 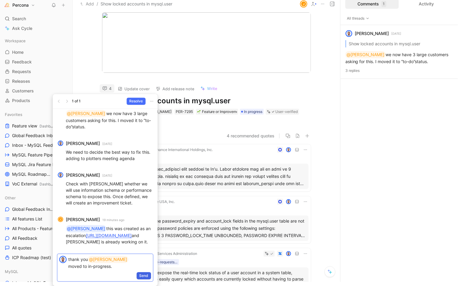 I want to click on button: Resolve, so click(x=136, y=101).